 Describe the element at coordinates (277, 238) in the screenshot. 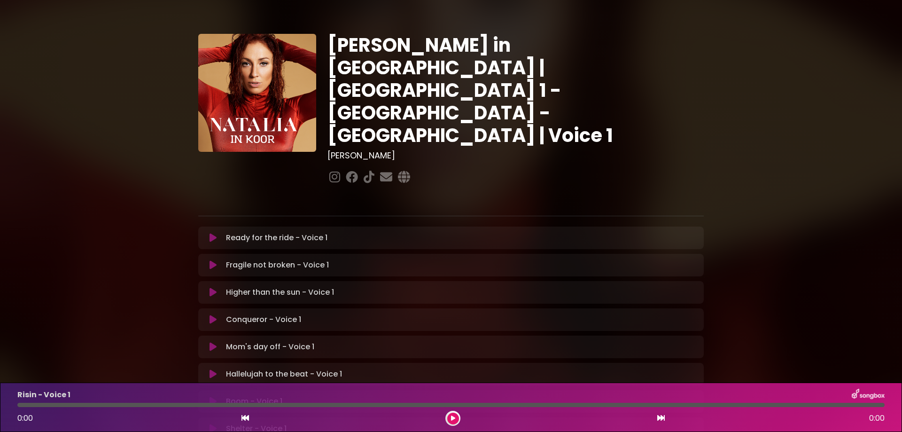

I see `p: Ready for the ride - Voice 1` at that location.